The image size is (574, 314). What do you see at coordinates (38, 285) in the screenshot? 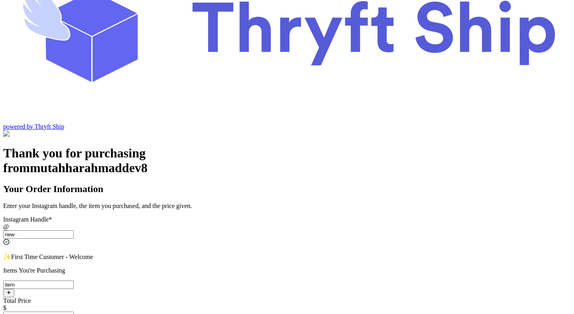
I see `input: ex.funky hat` at bounding box center [38, 285].